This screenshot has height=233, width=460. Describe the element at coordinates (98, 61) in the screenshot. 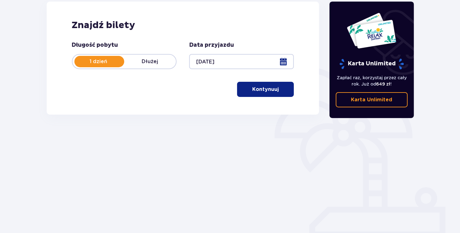

I see `p: 1 dzień` at that location.